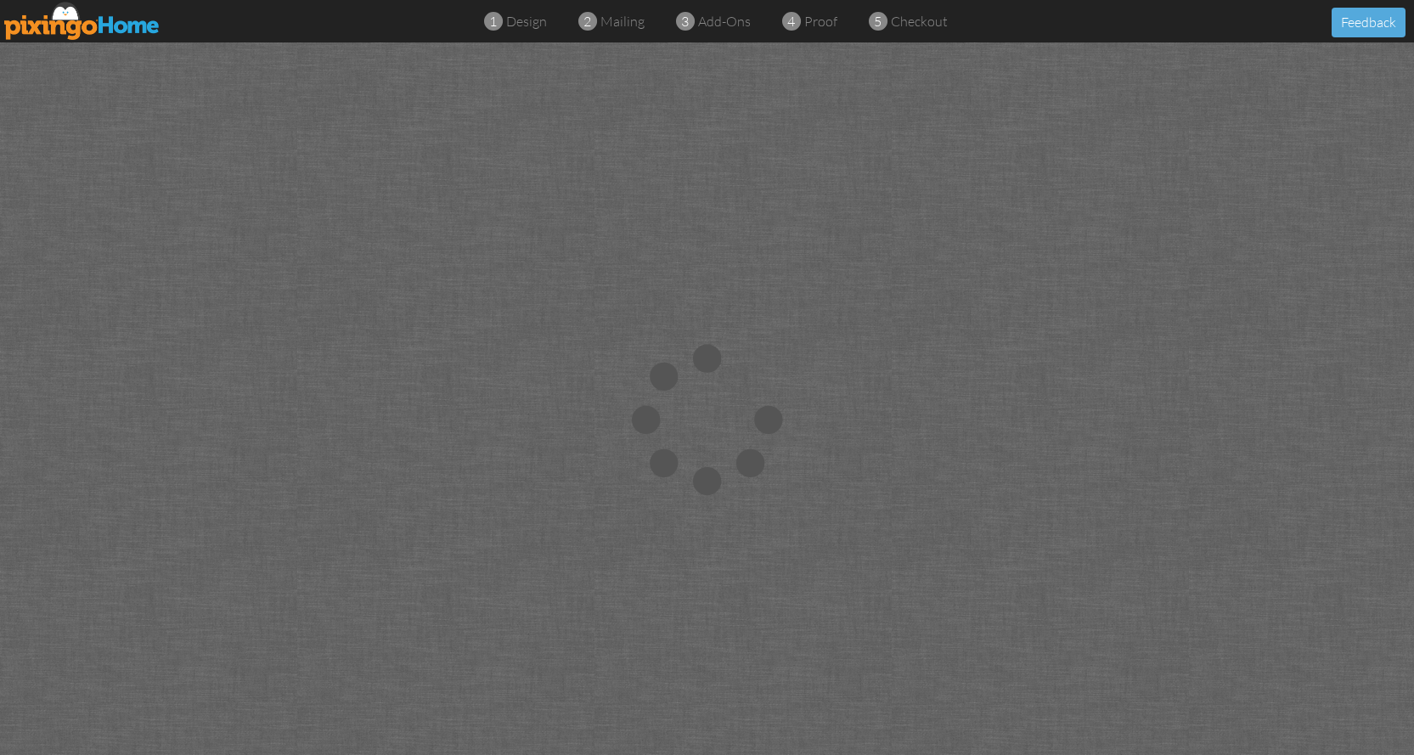  I want to click on img: pixingo logo, so click(82, 20).